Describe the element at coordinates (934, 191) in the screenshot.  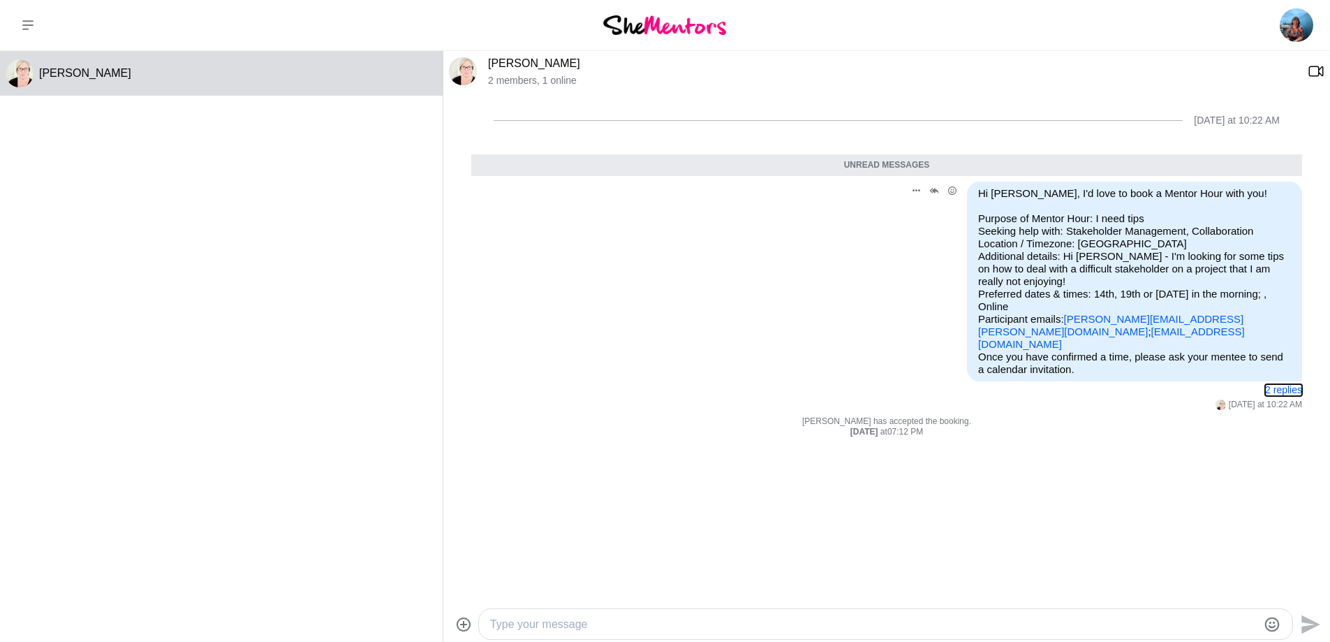
I see `button: Open Thread` at that location.